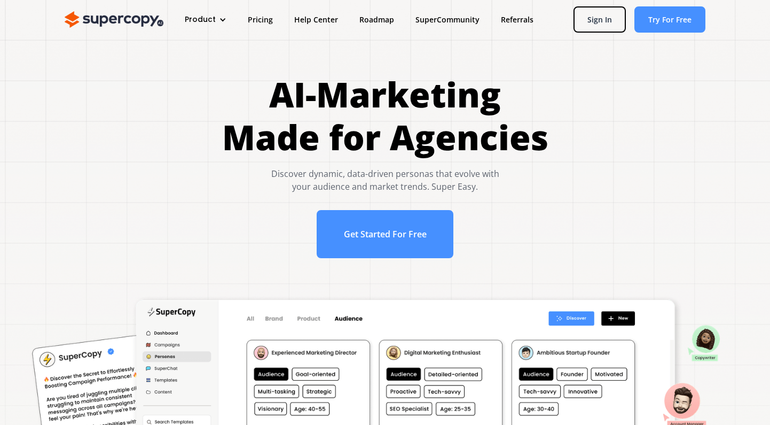  Describe the element at coordinates (385, 116) in the screenshot. I see `h1: AI-Marketing Made for Agencies` at that location.